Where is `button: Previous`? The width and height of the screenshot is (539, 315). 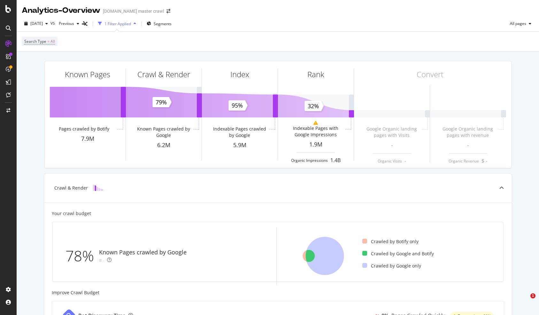 button: Previous is located at coordinates (69, 24).